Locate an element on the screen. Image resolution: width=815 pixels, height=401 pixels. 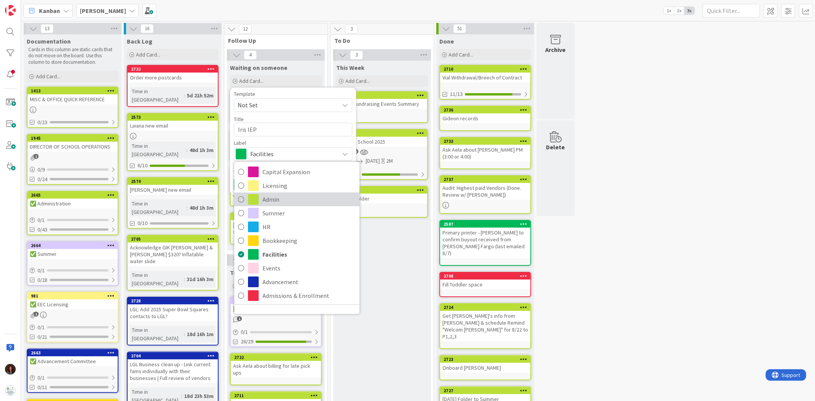
span: Not Set is located at coordinates (285, 105).